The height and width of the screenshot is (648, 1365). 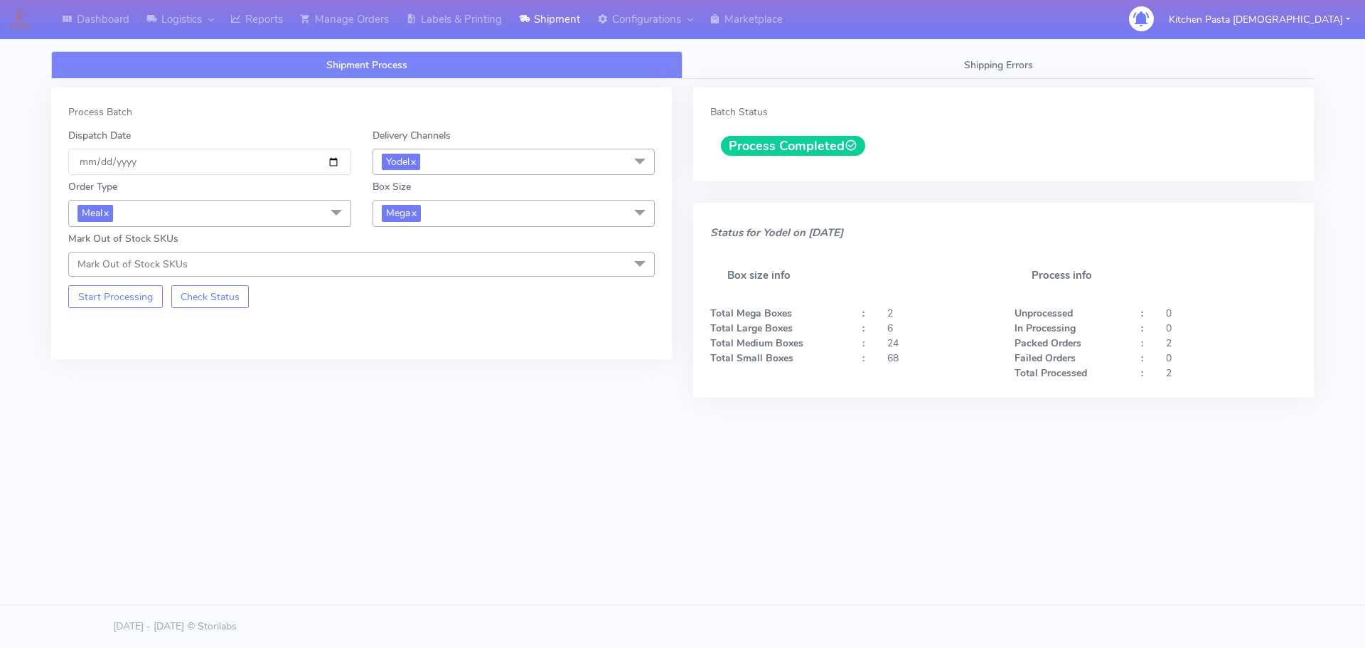 What do you see at coordinates (1044, 313) in the screenshot?
I see `strong: Unprocessed` at bounding box center [1044, 313].